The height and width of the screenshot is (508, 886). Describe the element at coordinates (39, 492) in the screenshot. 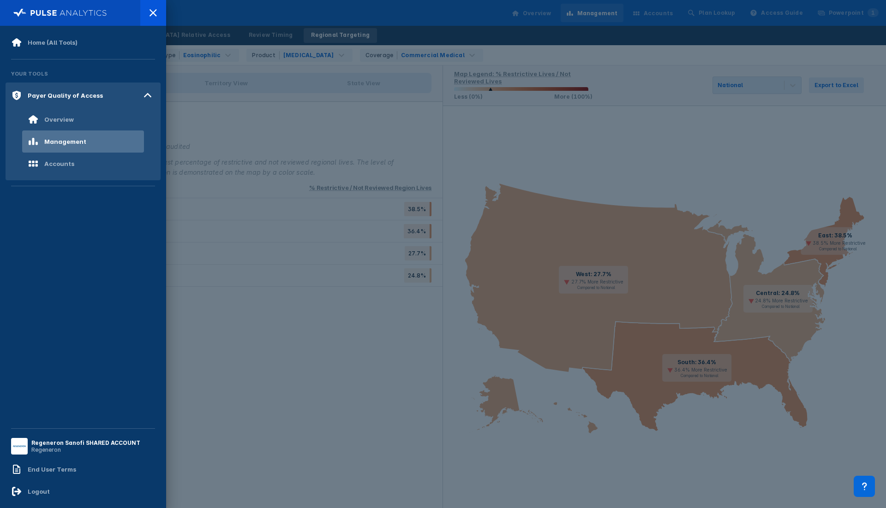

I see `div: Logout` at that location.